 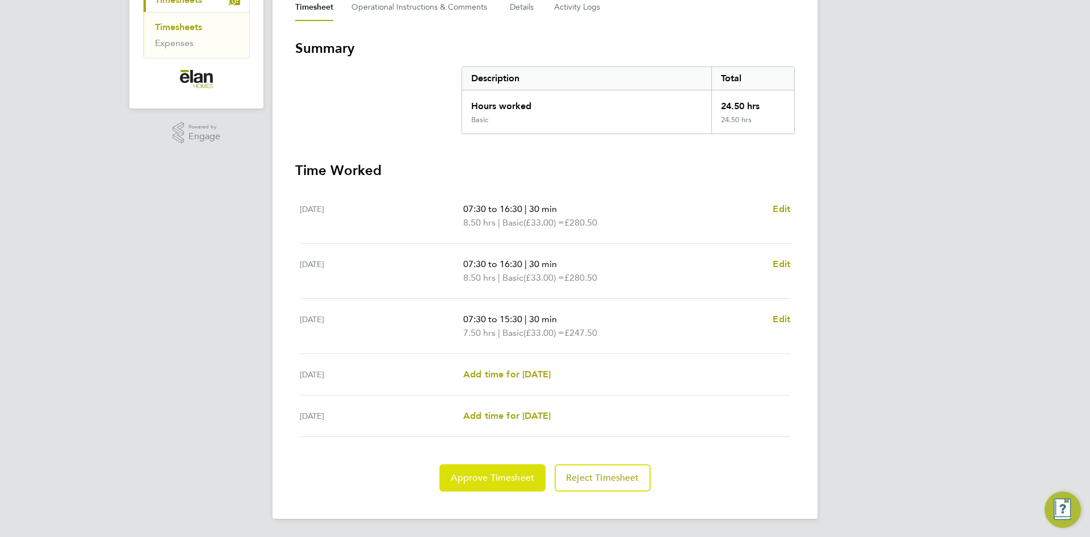 What do you see at coordinates (178, 27) in the screenshot?
I see `a: Timesheets` at bounding box center [178, 27].